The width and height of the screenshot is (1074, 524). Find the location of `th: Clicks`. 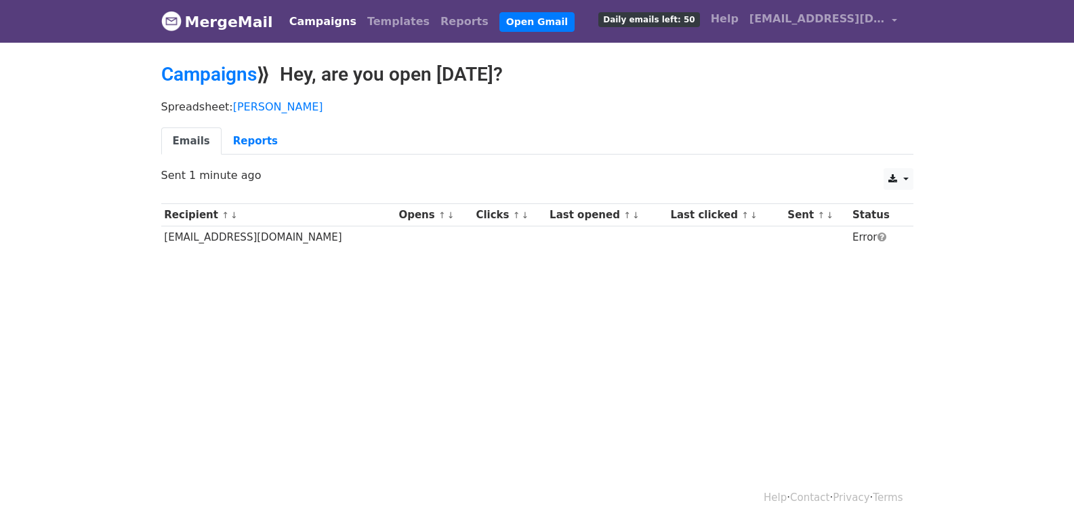

th: Clicks is located at coordinates (509, 215).